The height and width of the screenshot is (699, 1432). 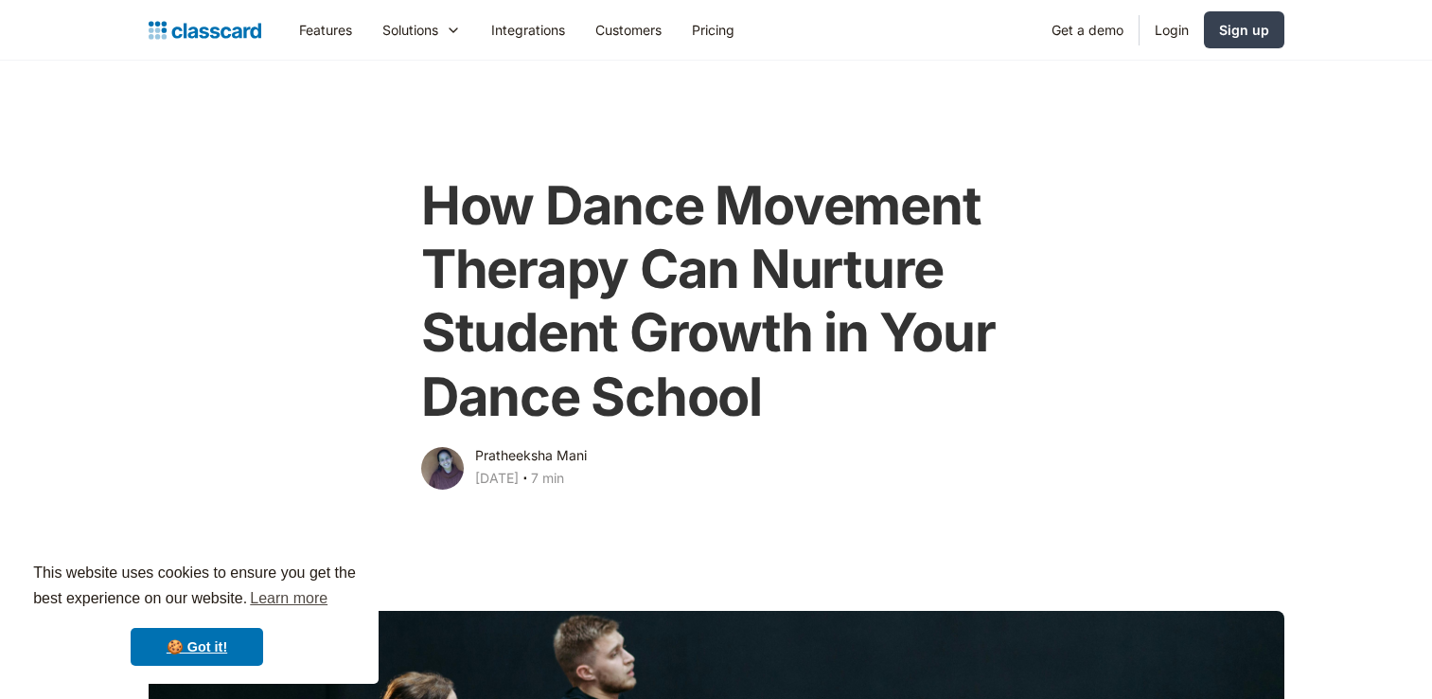 What do you see at coordinates (1244, 29) in the screenshot?
I see `a: Sign up` at bounding box center [1244, 29].